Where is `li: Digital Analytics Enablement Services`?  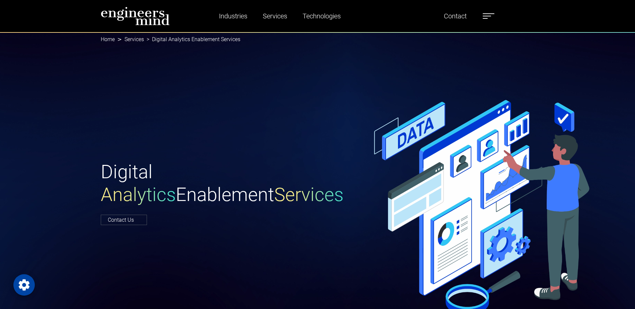
li: Digital Analytics Enablement Services is located at coordinates (192, 39).